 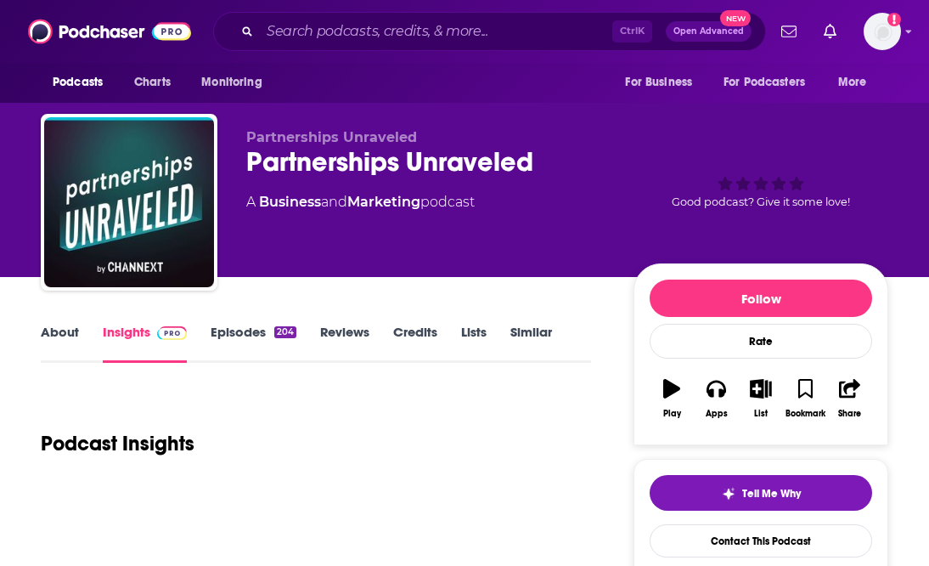 I want to click on span: Monitoring, so click(x=231, y=82).